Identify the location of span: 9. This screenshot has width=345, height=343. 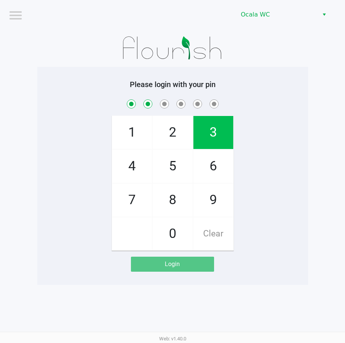
(213, 200).